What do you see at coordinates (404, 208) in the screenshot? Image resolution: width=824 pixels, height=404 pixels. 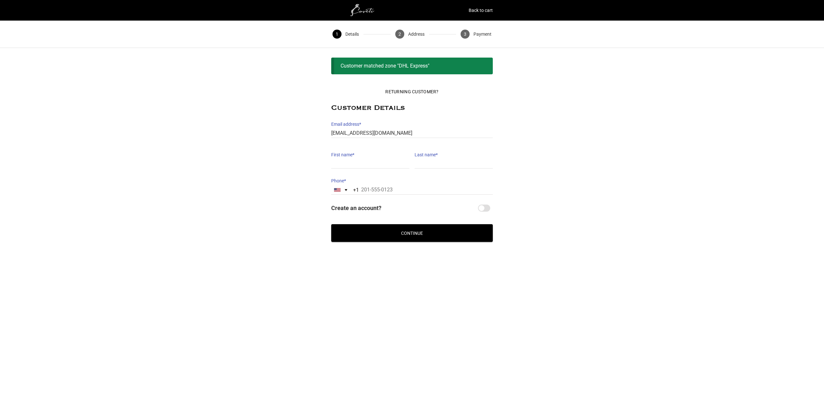 I see `span: Create an account?` at bounding box center [404, 208].